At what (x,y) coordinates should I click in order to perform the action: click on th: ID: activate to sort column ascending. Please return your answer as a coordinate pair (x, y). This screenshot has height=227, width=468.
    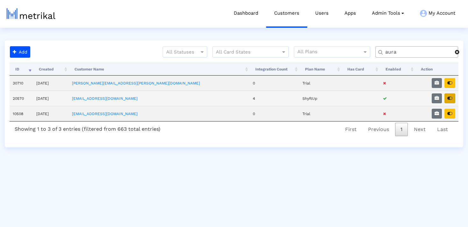
    Looking at the image, I should click on (21, 69).